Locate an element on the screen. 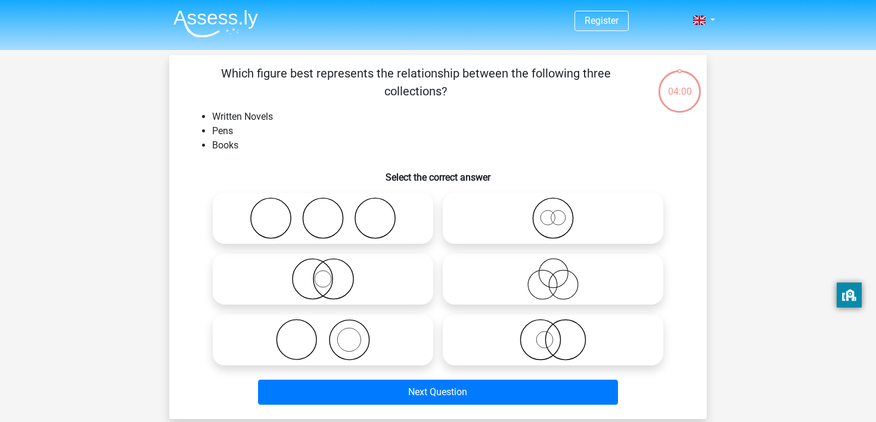 This screenshot has width=876, height=422. li: Books is located at coordinates (450, 145).